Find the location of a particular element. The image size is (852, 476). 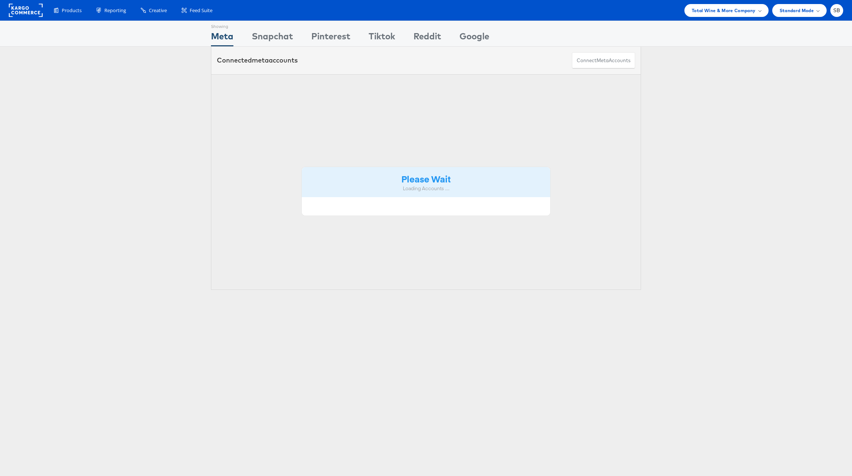

span: Reporting is located at coordinates (115, 10).